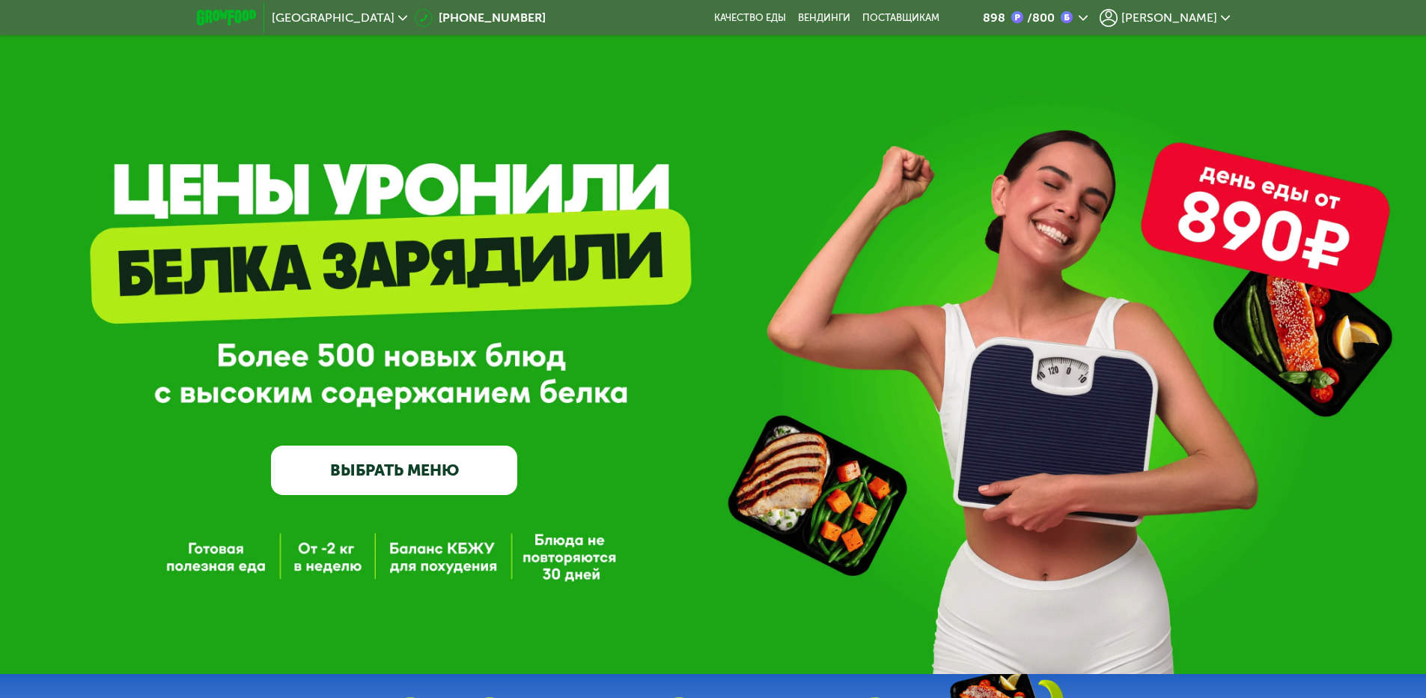 The width and height of the screenshot is (1426, 698). I want to click on a: Качество еды, so click(750, 18).